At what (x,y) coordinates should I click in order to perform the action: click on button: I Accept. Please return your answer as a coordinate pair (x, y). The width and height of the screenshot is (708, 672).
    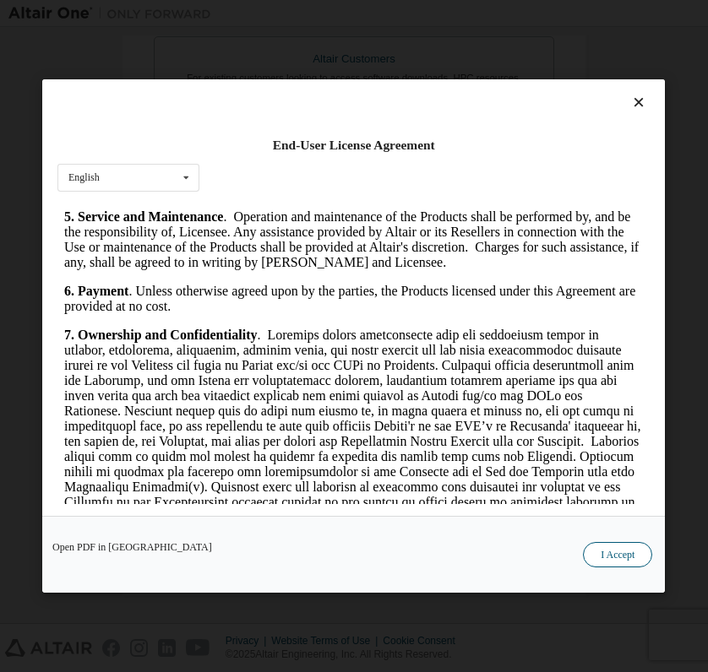
    Looking at the image, I should click on (617, 555).